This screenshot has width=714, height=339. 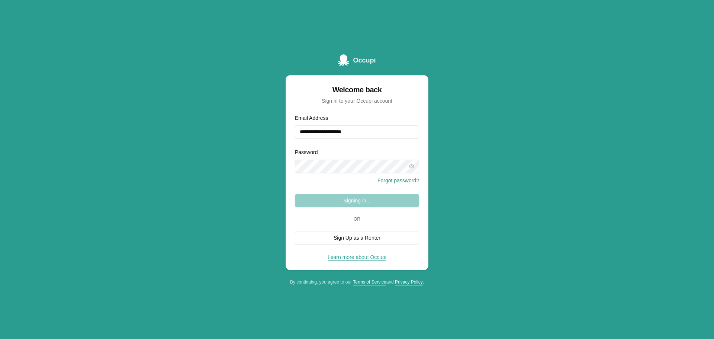 I want to click on span: Occupi, so click(x=364, y=60).